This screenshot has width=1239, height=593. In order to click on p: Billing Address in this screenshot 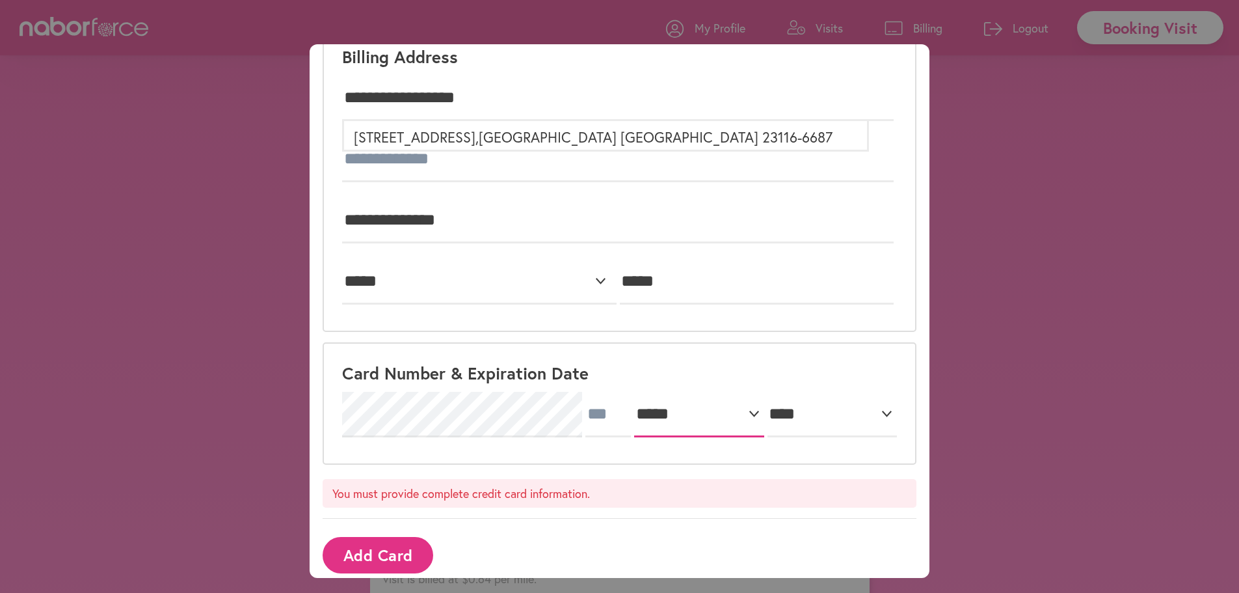, I will do `click(400, 57)`.